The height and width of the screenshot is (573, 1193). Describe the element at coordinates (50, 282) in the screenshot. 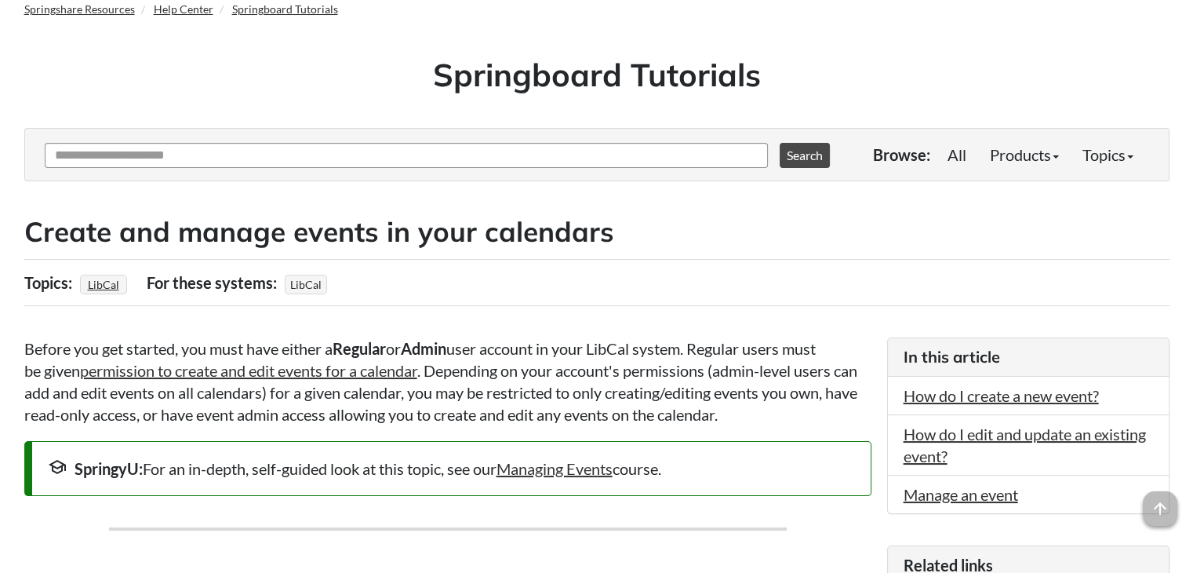

I see `div: Topics:` at that location.